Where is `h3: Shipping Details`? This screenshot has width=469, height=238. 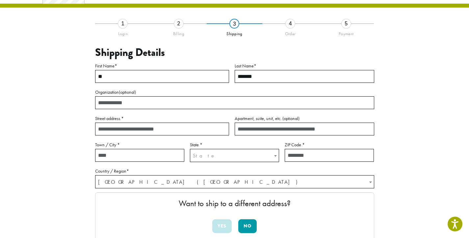
h3: Shipping Details is located at coordinates (234, 53).